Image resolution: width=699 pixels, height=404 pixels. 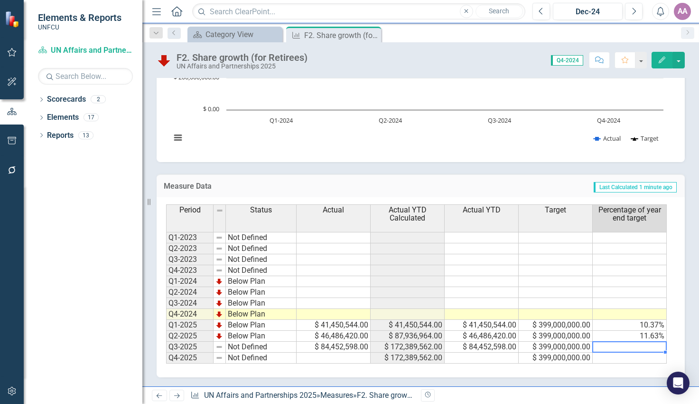 I want to click on td: Q1-2024, so click(x=190, y=281).